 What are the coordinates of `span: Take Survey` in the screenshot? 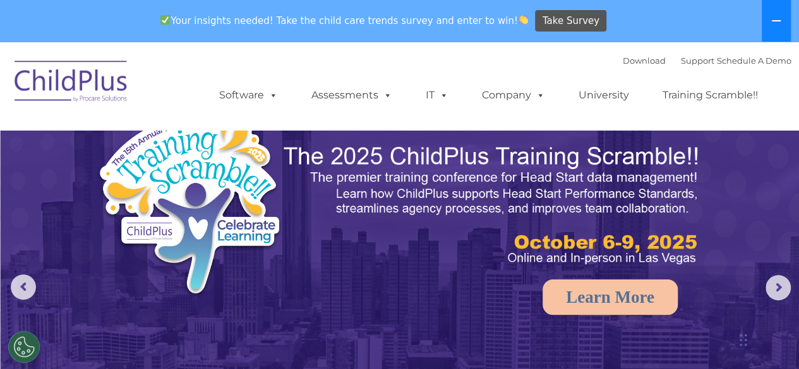 It's located at (571, 21).